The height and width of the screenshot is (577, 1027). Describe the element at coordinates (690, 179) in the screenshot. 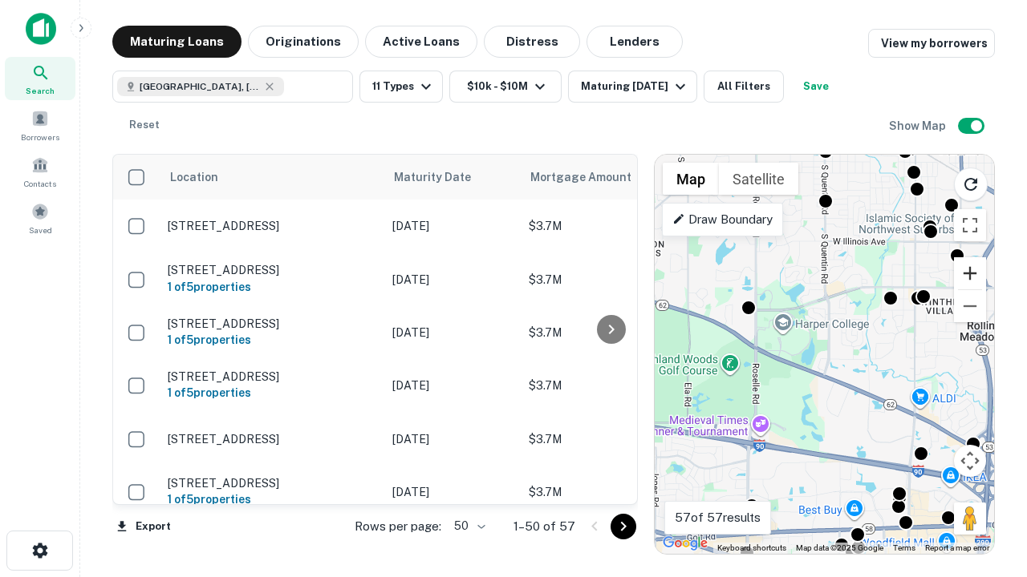

I see `button: Show street map` at that location.